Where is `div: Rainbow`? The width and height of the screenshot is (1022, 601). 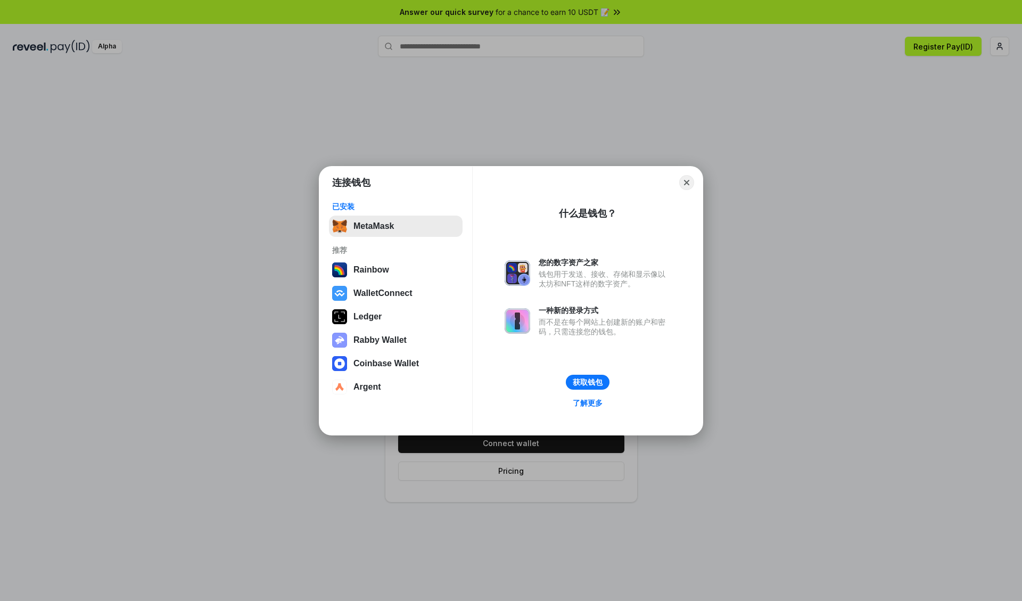 div: Rainbow is located at coordinates (371, 270).